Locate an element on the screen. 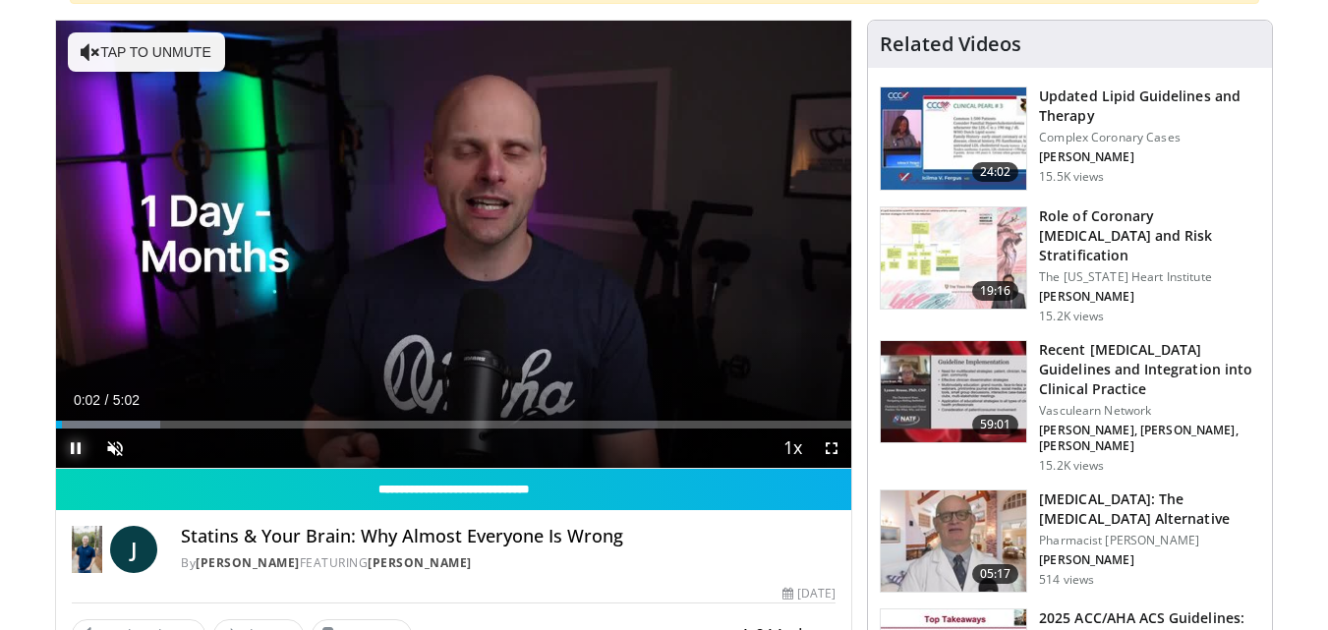 The width and height of the screenshot is (1328, 630). span: 19:16 is located at coordinates (996, 291).